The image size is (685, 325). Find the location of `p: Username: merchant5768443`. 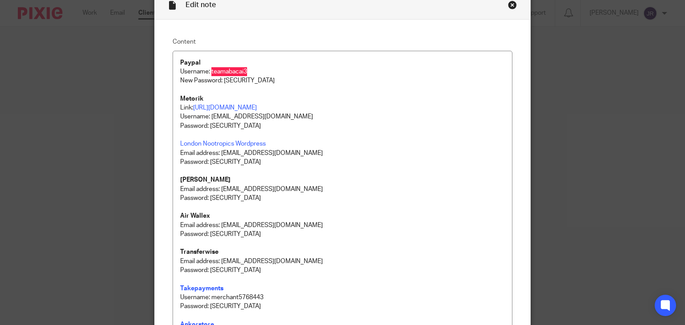

p: Username: merchant5768443 is located at coordinates (342, 298).